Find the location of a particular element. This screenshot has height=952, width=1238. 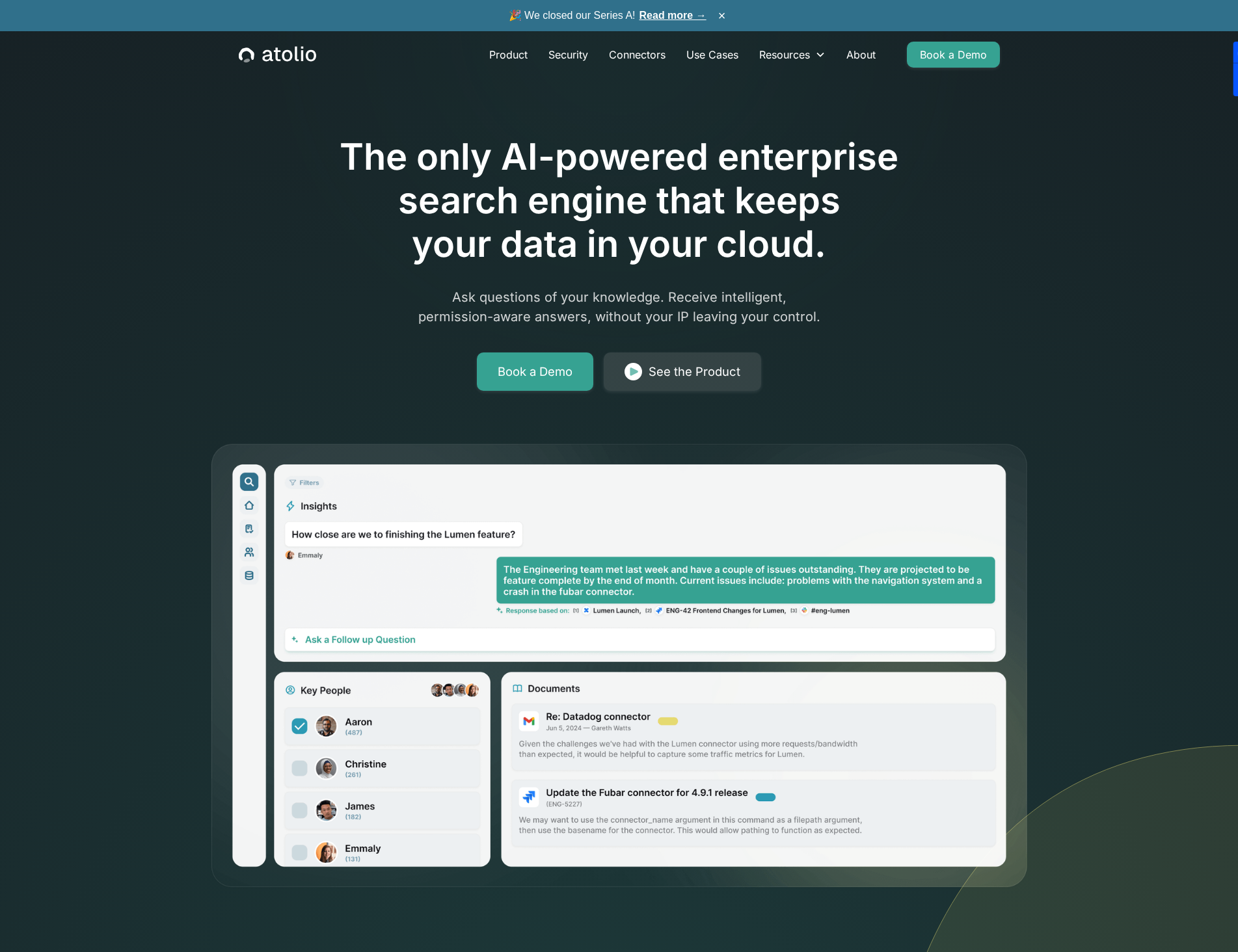

a: Read more → is located at coordinates (673, 15).